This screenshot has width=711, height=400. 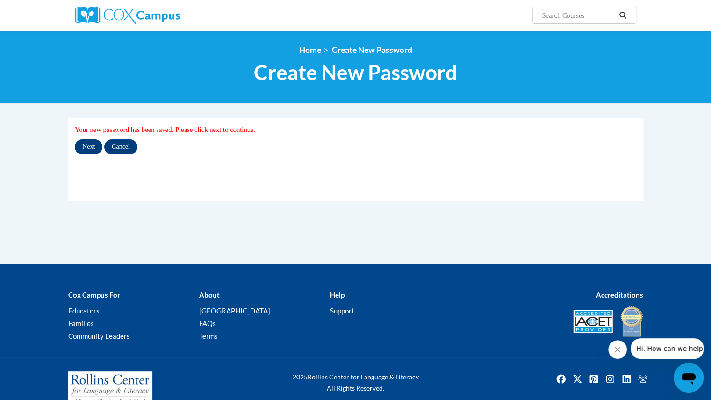 What do you see at coordinates (94, 295) in the screenshot?
I see `b: Cox Campus For` at bounding box center [94, 295].